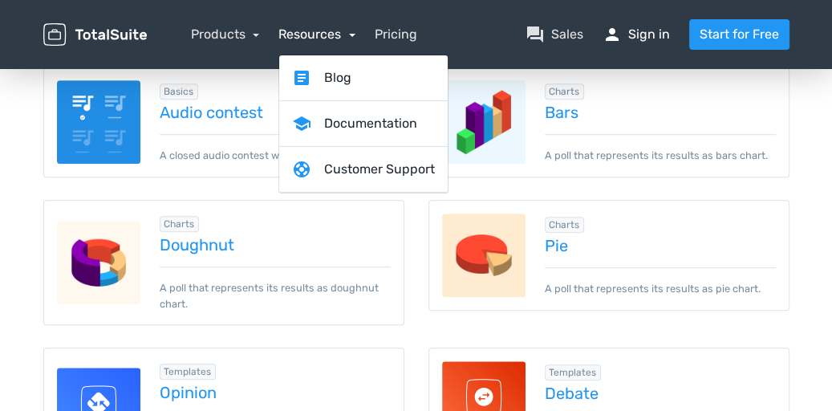 Image resolution: width=832 pixels, height=411 pixels. I want to click on span: school, so click(302, 124).